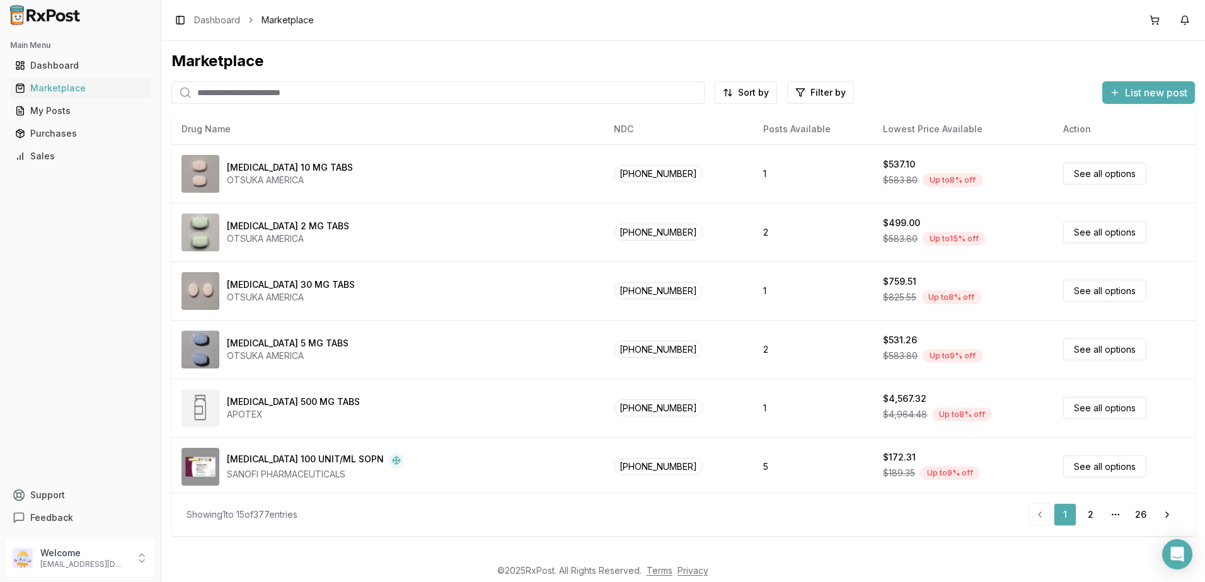 The image size is (1205, 582). What do you see at coordinates (828, 93) in the screenshot?
I see `span: Filter by` at bounding box center [828, 93].